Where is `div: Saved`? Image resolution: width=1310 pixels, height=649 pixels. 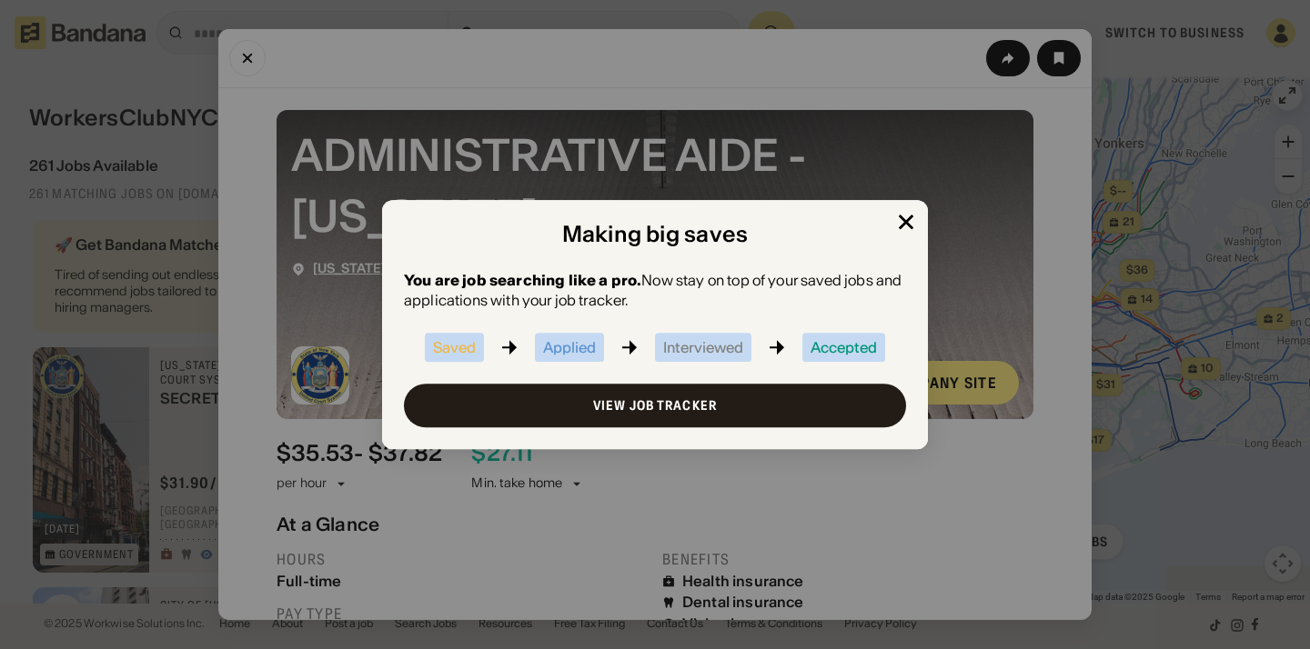
div: Saved is located at coordinates (454, 347).